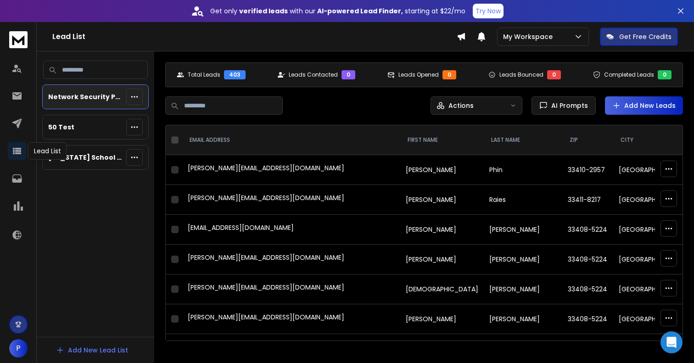 The image size is (694, 363). What do you see at coordinates (204, 75) in the screenshot?
I see `p: Total Leads` at bounding box center [204, 75].